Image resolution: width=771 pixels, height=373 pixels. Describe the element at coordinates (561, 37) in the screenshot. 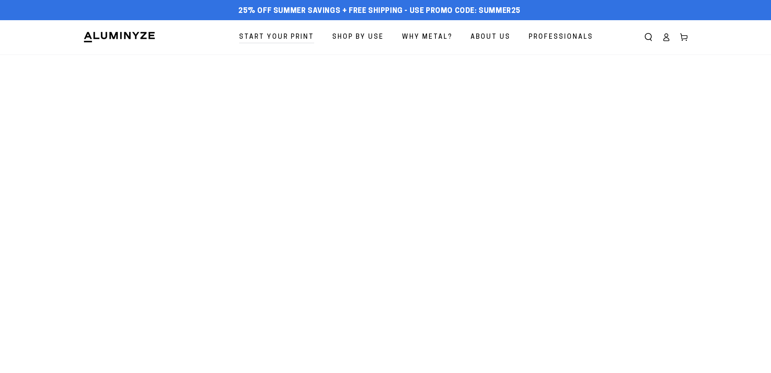

I see `a: Professionals` at that location.